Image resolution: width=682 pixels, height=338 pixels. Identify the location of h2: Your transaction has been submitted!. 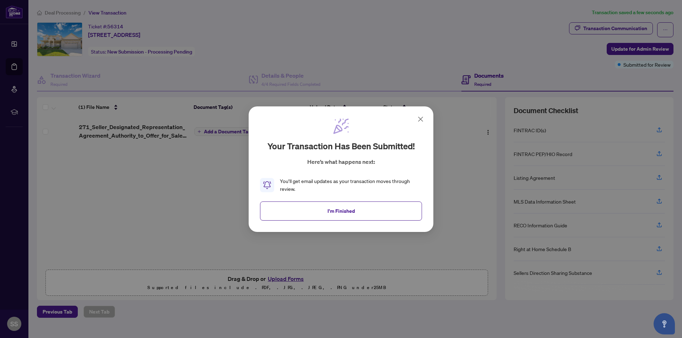
(341, 146).